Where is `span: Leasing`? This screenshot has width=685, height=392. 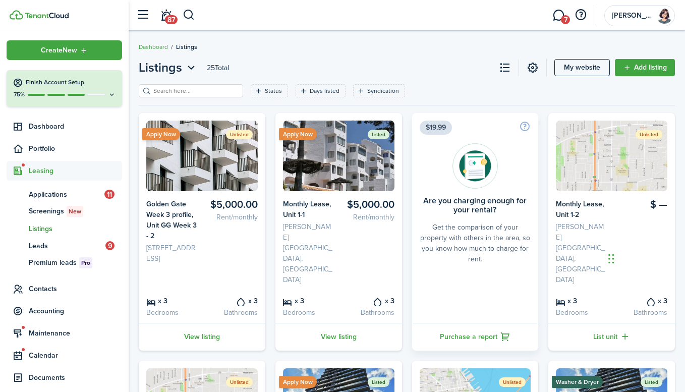 span: Leasing is located at coordinates (75, 170).